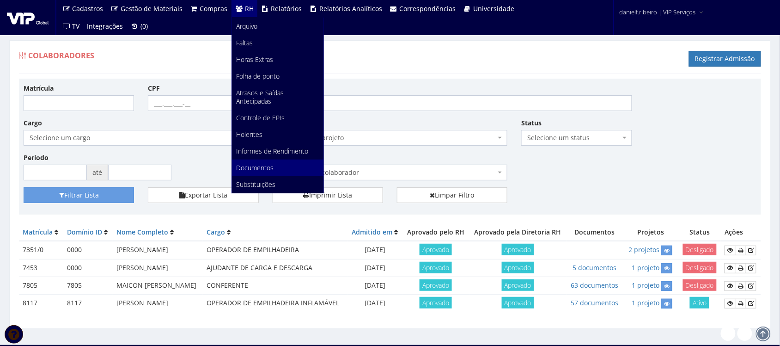 This screenshot has width=780, height=346. Describe the element at coordinates (644, 249) in the screenshot. I see `a: 2 projetos` at that location.